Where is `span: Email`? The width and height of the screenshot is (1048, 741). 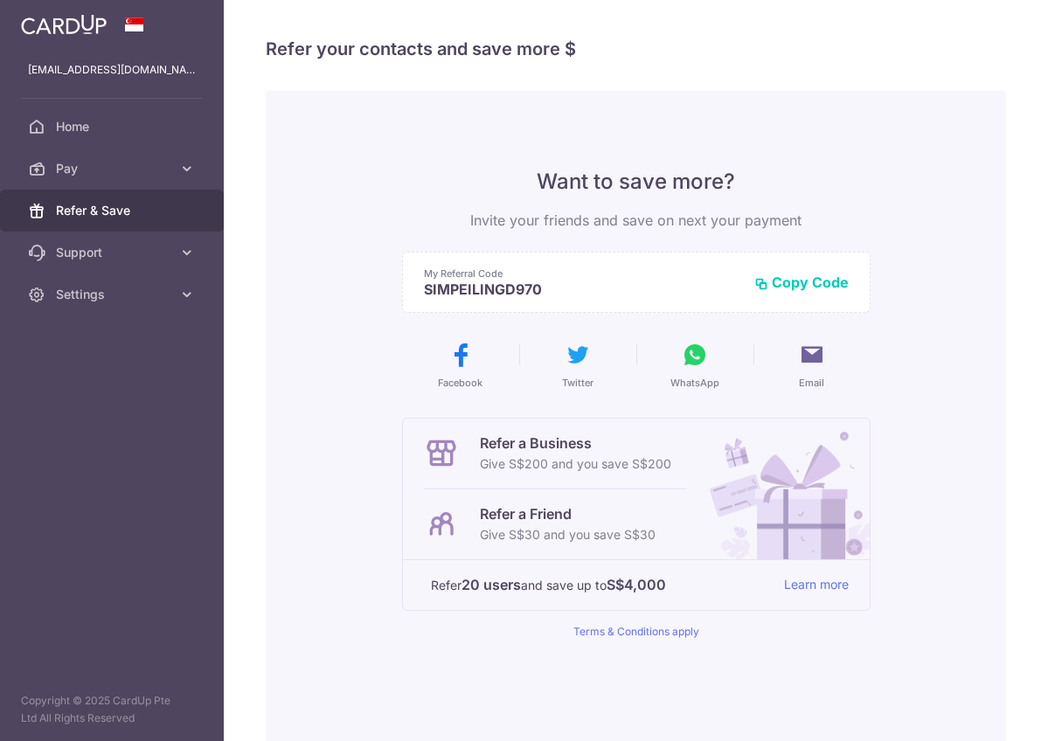
span: Email is located at coordinates (811, 383).